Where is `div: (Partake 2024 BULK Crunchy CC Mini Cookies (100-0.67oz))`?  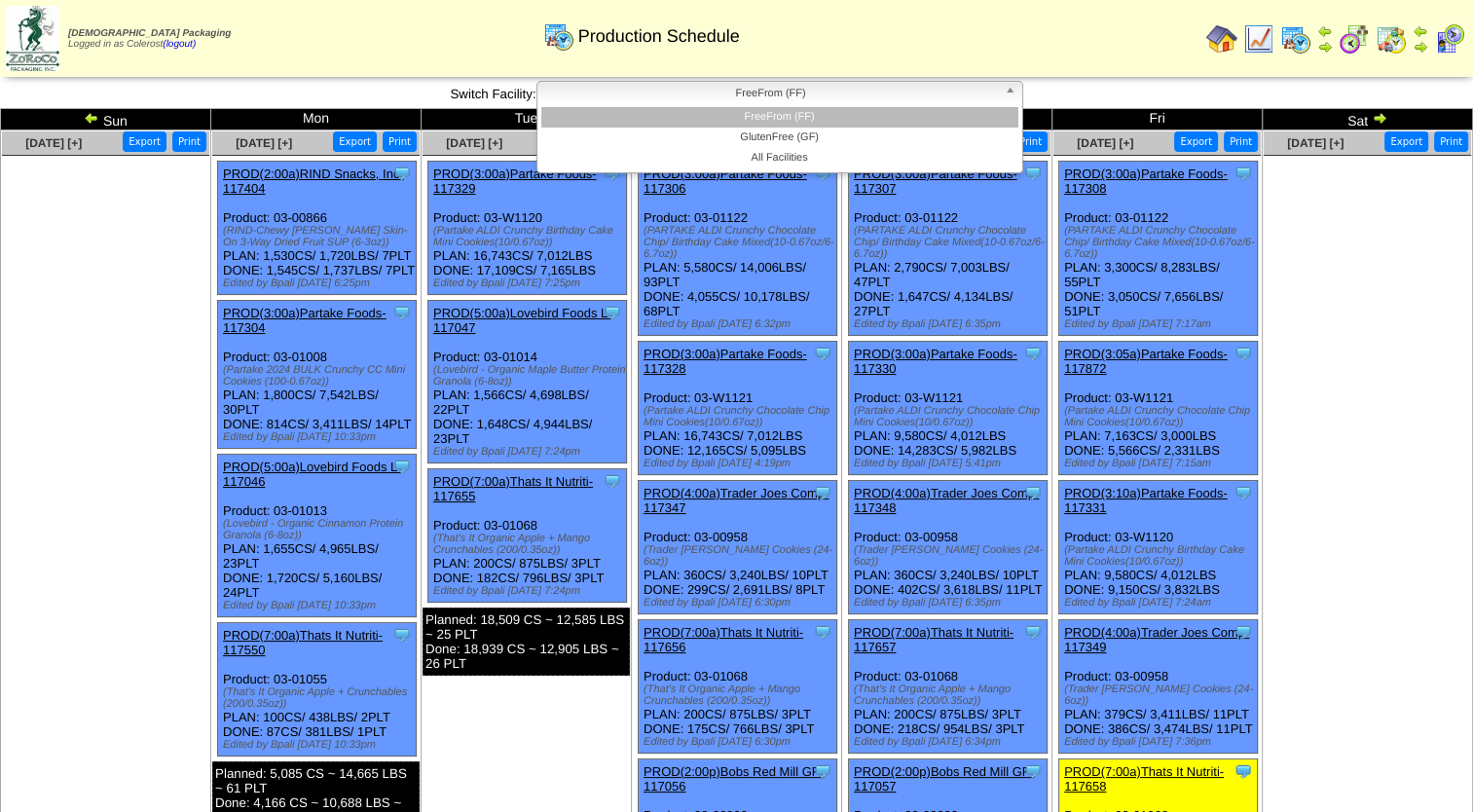
div: (Partake 2024 BULK Crunchy CC Mini Cookies (100-0.67oz)) is located at coordinates (319, 376).